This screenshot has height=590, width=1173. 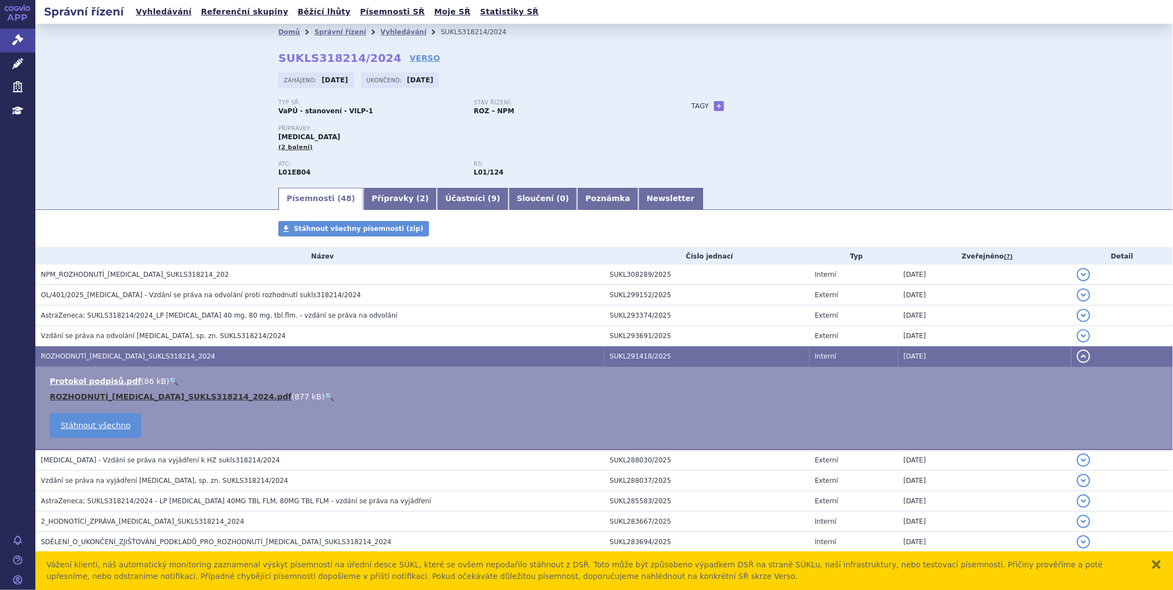 What do you see at coordinates (216, 542) in the screenshot?
I see `span: SDĚLENÍ_O_UKONČENÍ_ZJIŠŤOVÁNÍ_PODKLADŮ_PRO_ROZHODNUTÍ_TAGRISSO_SUKLS318214_2024` at bounding box center [216, 542].